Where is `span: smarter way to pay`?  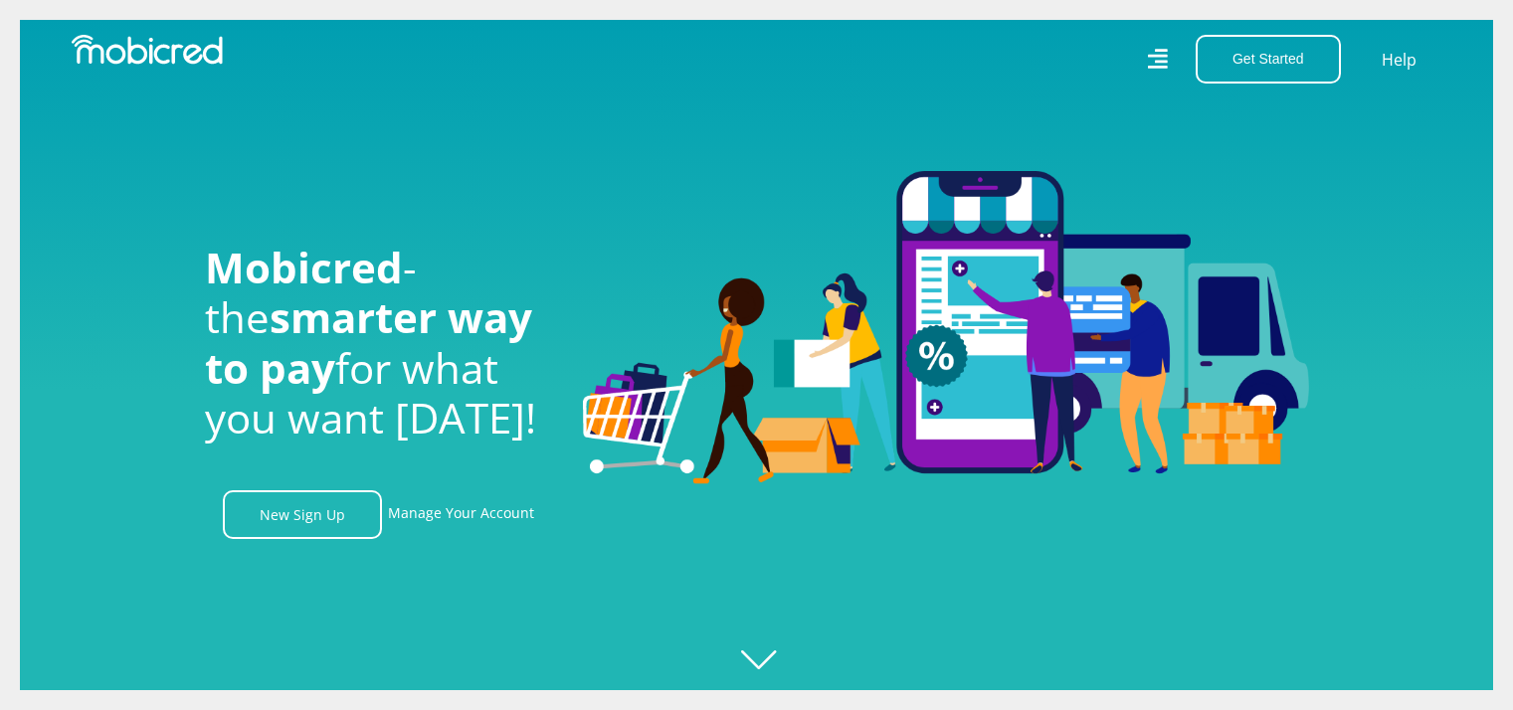
span: smarter way to pay is located at coordinates (368, 341).